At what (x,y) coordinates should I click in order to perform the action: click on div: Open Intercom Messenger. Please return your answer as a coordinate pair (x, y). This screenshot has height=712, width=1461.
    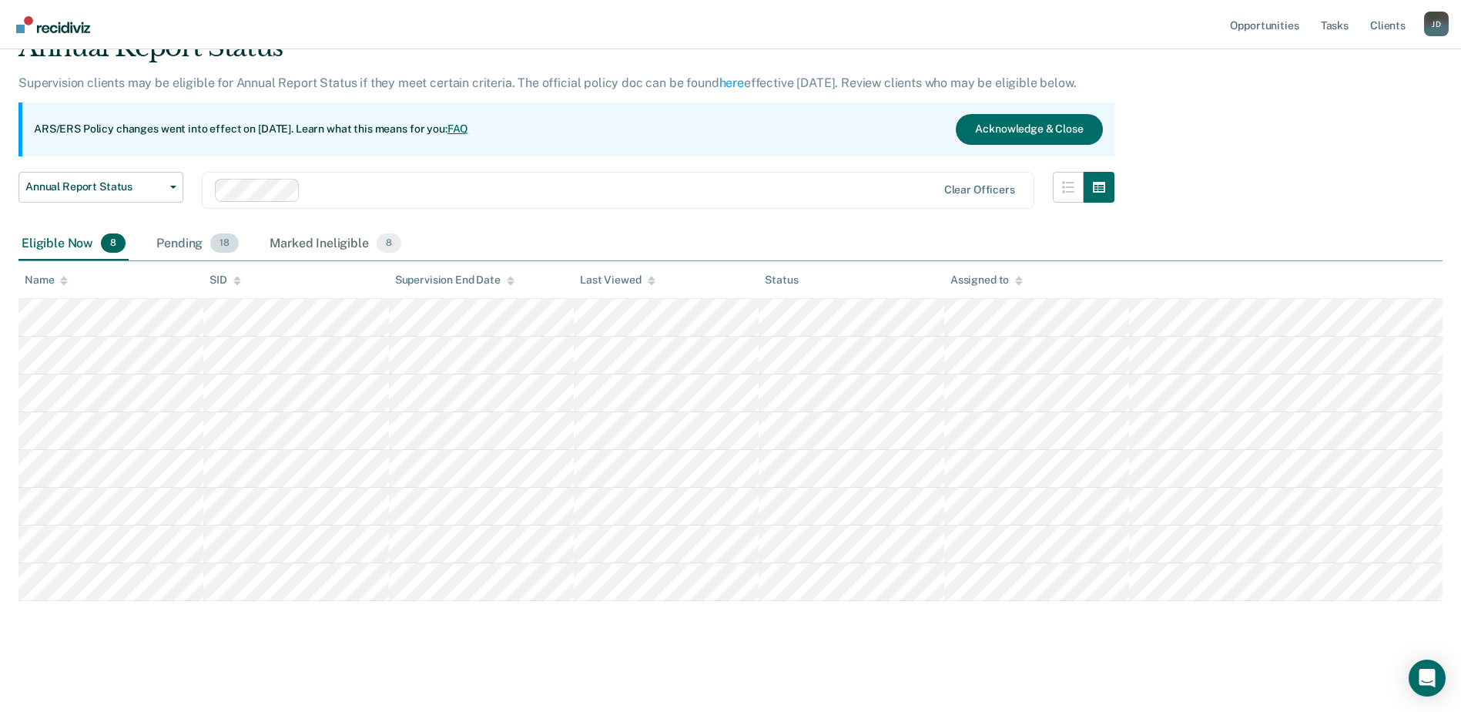
    Looking at the image, I should click on (1427, 678).